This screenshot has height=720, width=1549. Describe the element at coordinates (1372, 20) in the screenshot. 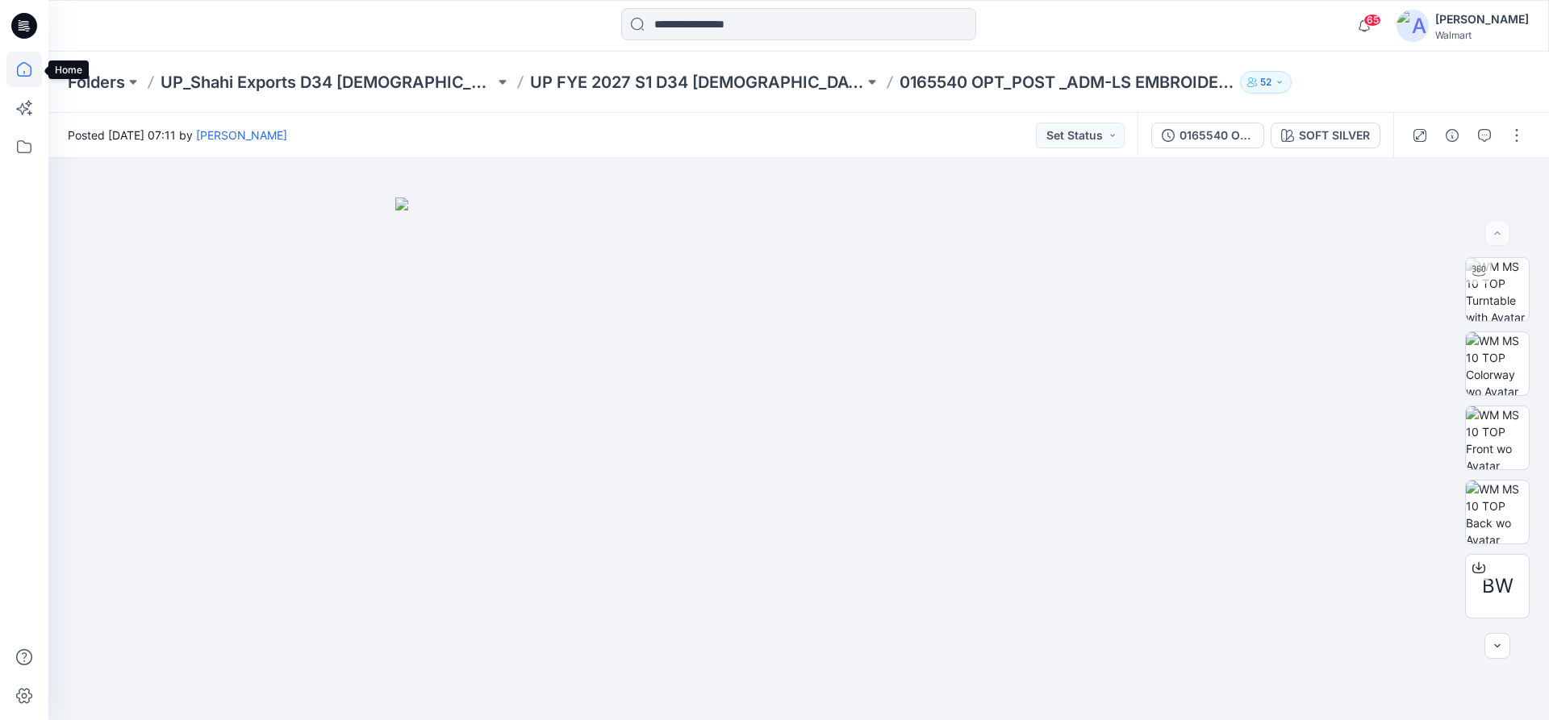

I see `span: 65` at that location.